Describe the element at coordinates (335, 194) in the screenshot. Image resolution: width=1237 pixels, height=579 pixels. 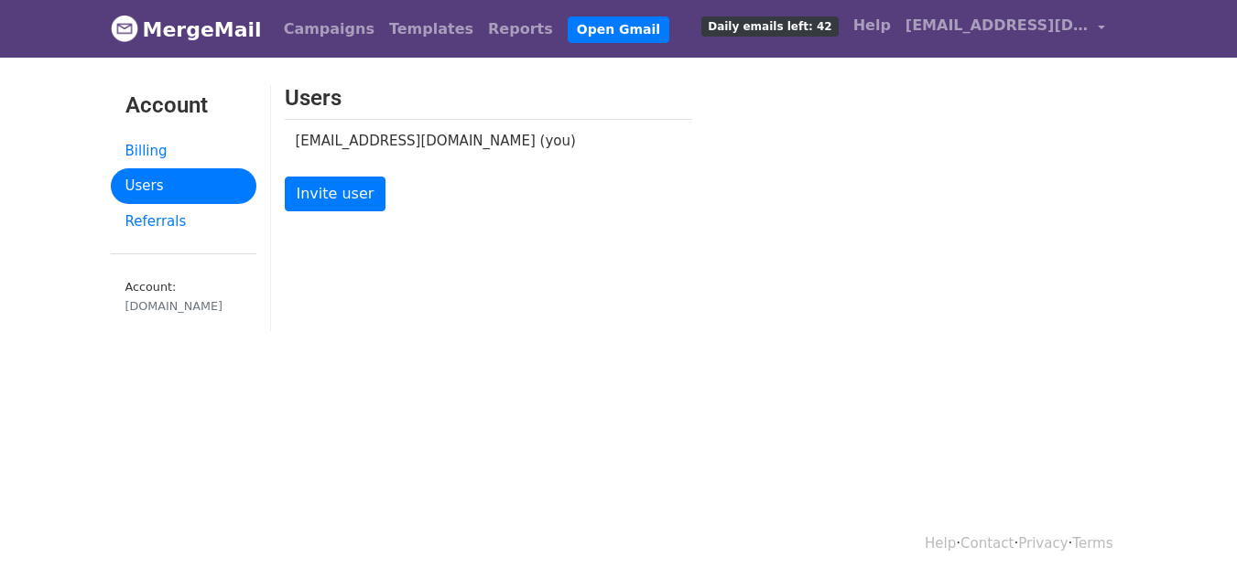
I see `a: Invite user` at that location.